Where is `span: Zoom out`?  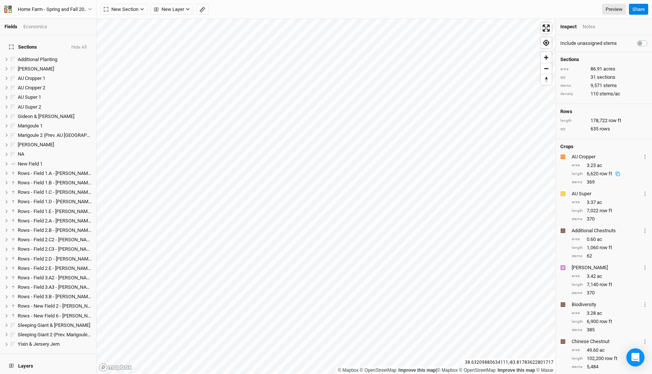
span: Zoom out is located at coordinates (546, 69).